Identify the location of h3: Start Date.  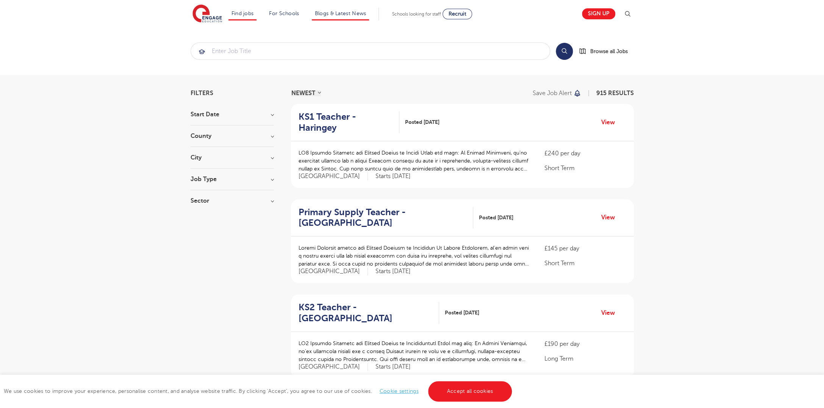
(232, 114).